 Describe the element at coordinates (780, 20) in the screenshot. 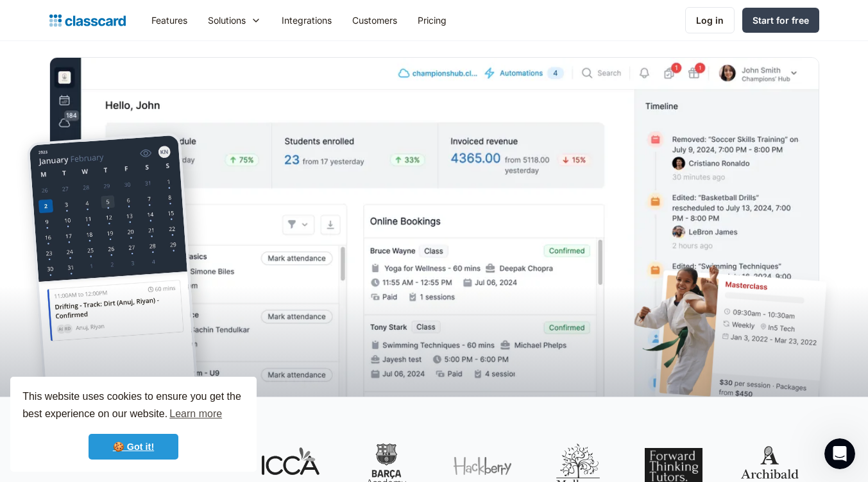

I see `a: Start for free` at that location.